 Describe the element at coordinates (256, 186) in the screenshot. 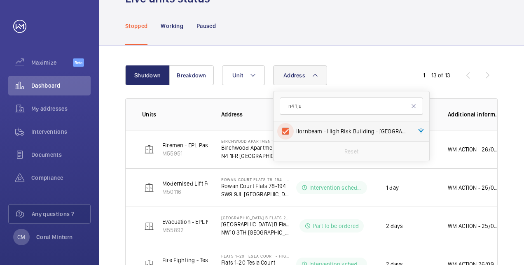

I see `p: Rowan Court Flats 78-194` at that location.